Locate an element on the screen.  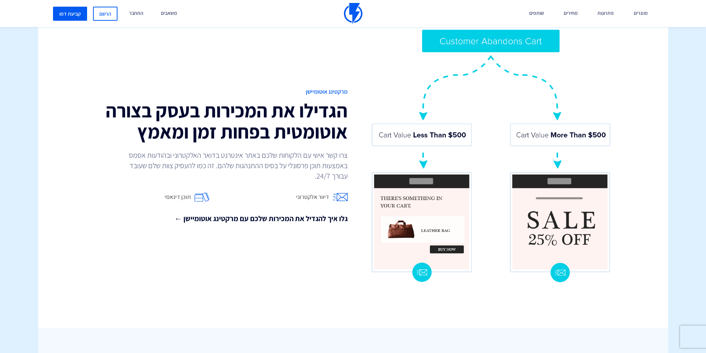
a: קביעת דמו is located at coordinates (70, 14).